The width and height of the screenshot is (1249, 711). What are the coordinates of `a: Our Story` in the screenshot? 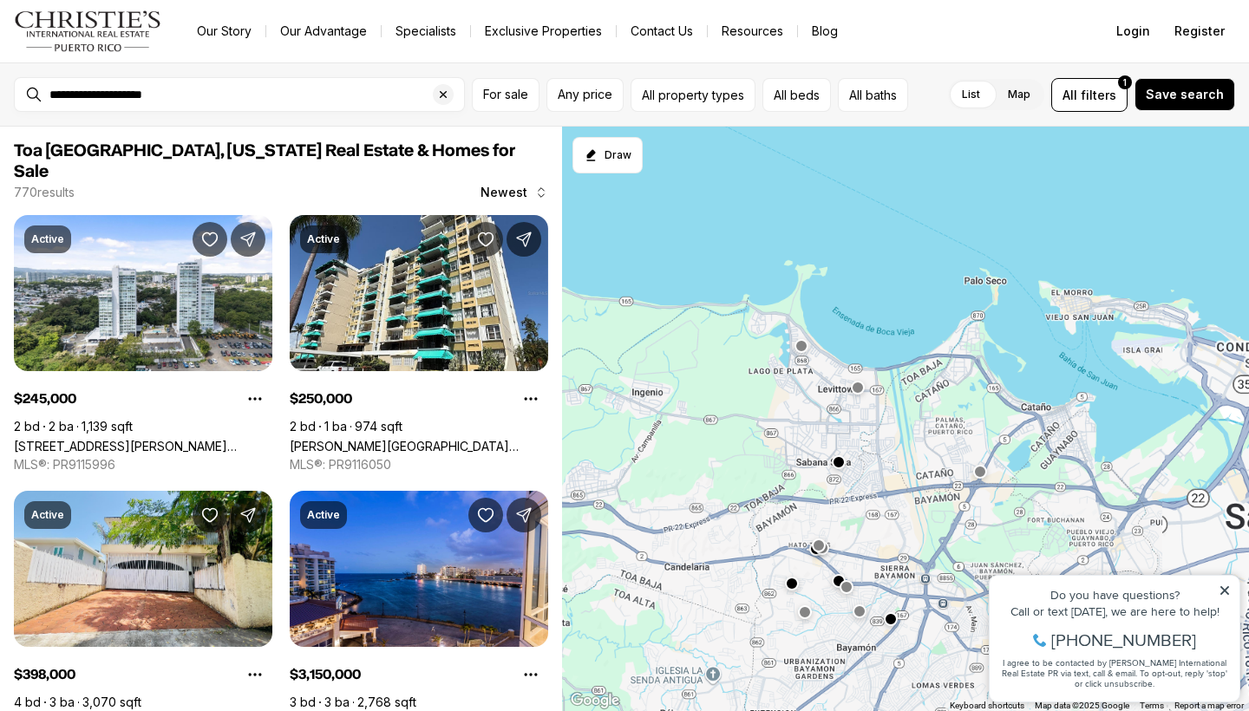 It's located at (224, 31).